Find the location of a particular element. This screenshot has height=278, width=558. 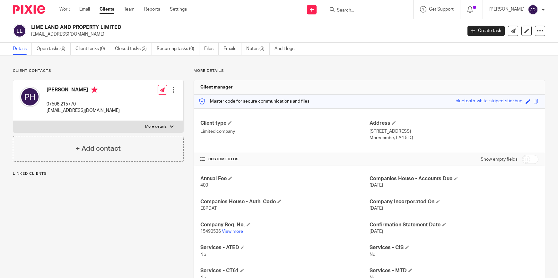

a: Send new email is located at coordinates (513, 31).